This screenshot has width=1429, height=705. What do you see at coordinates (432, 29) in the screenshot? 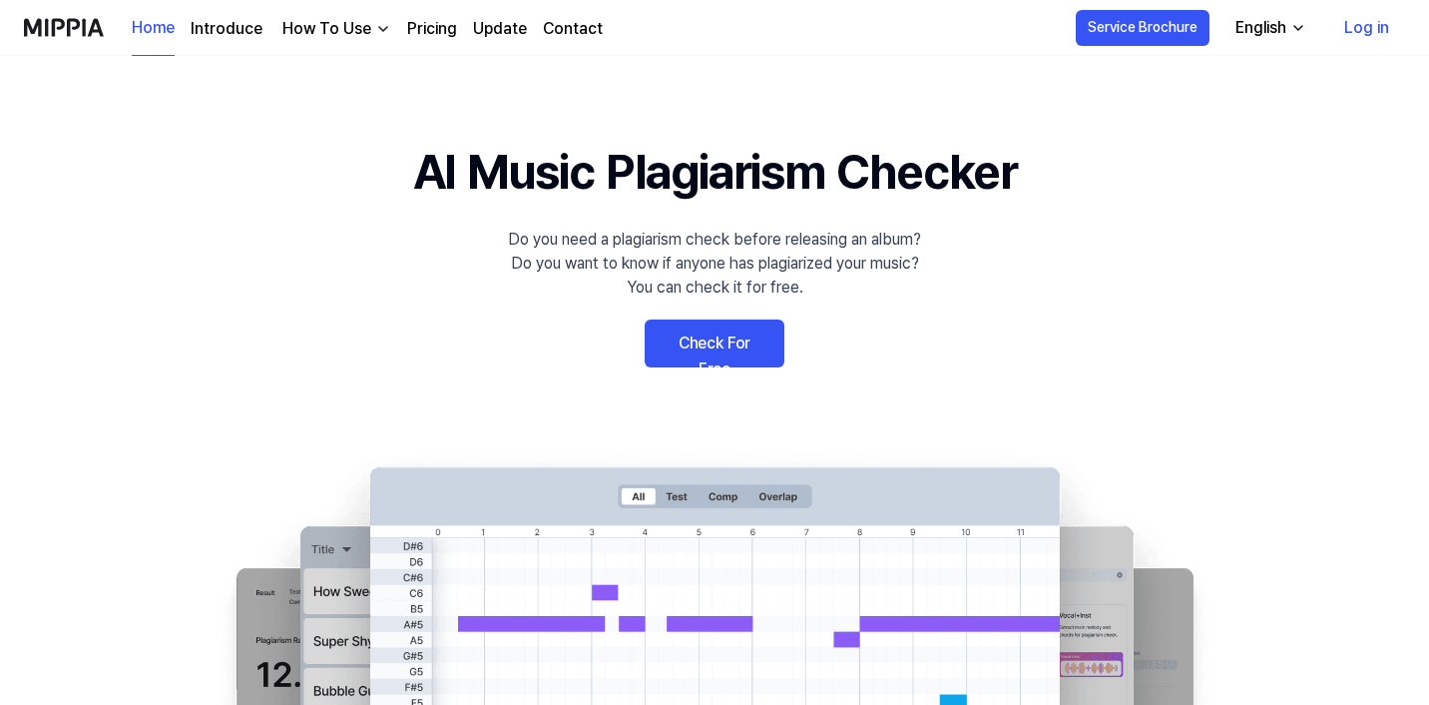
I see `a: Pricing` at bounding box center [432, 29].